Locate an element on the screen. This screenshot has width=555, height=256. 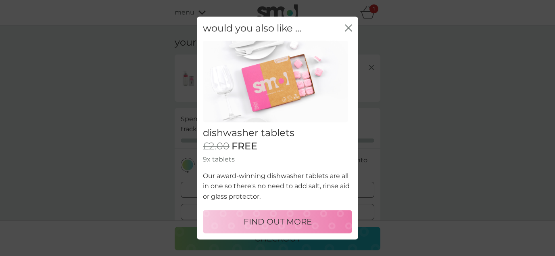
p: 9x tablets is located at coordinates (277, 159).